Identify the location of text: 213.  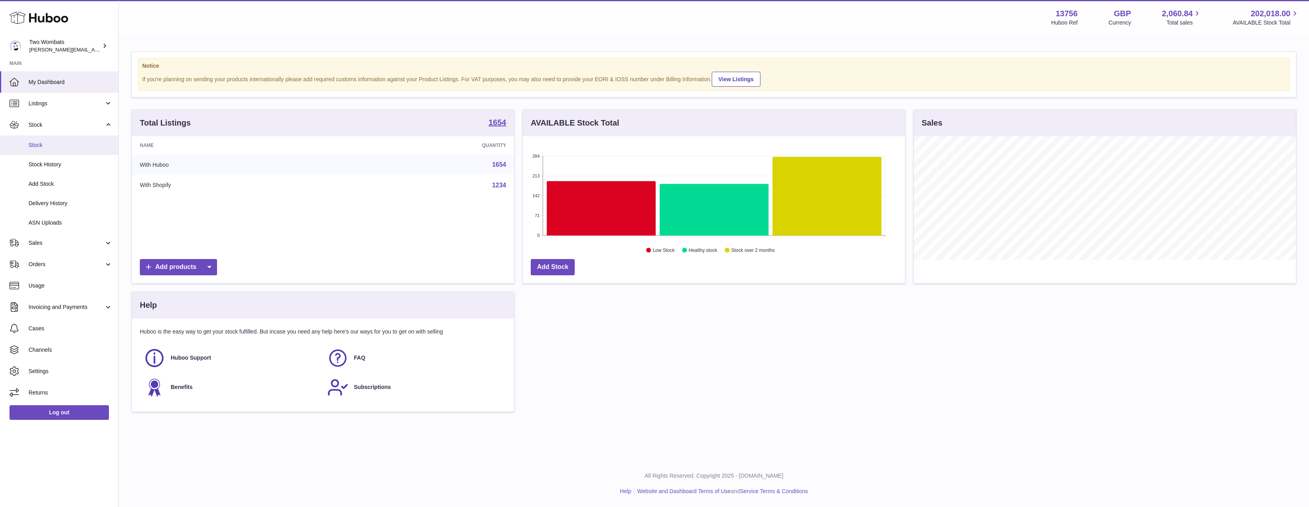
(536, 176).